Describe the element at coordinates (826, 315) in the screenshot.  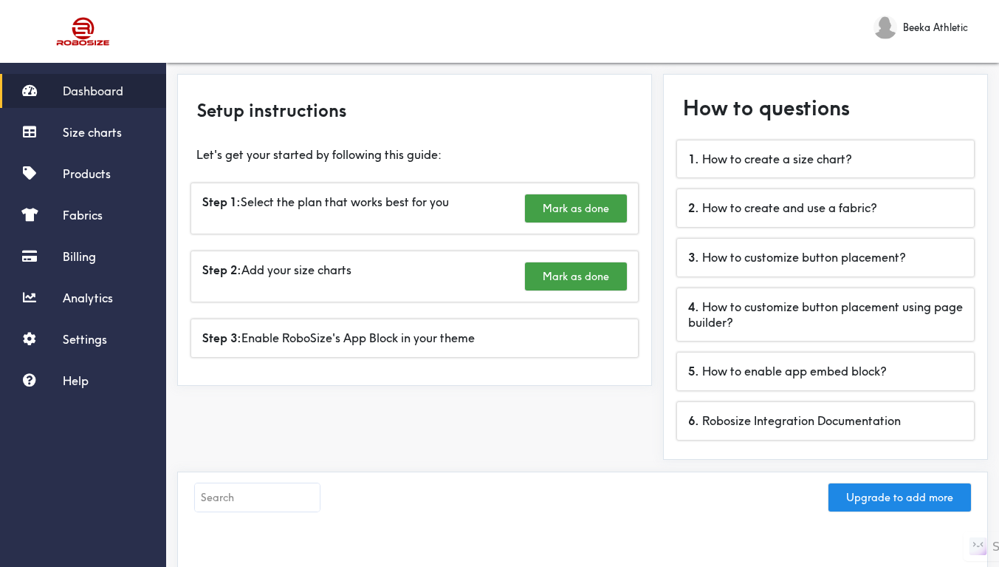
I see `div: How to customize button placement using page builder?` at that location.